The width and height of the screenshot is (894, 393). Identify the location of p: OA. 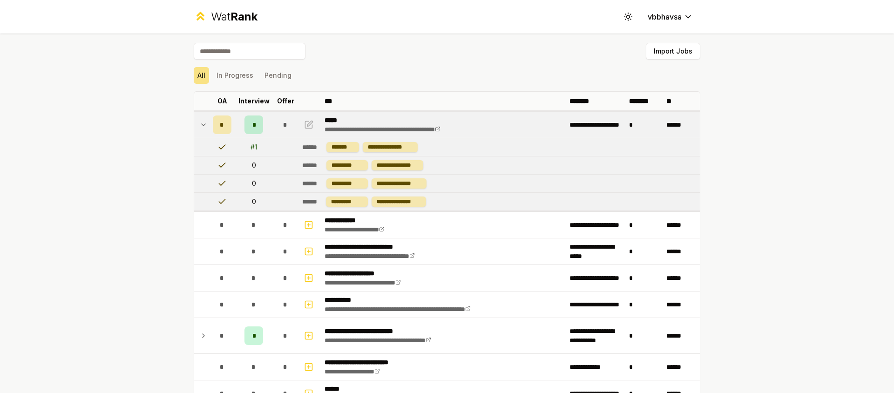
(222, 101).